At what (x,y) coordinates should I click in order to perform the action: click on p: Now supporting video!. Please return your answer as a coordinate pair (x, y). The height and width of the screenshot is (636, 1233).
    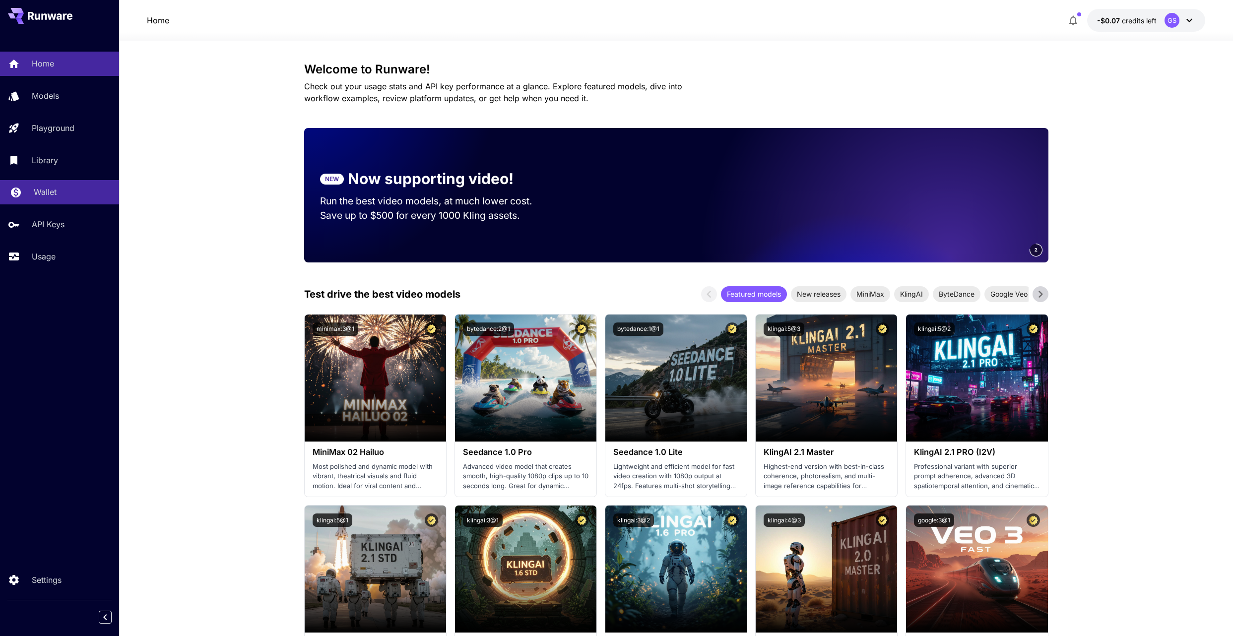
    Looking at the image, I should click on (431, 179).